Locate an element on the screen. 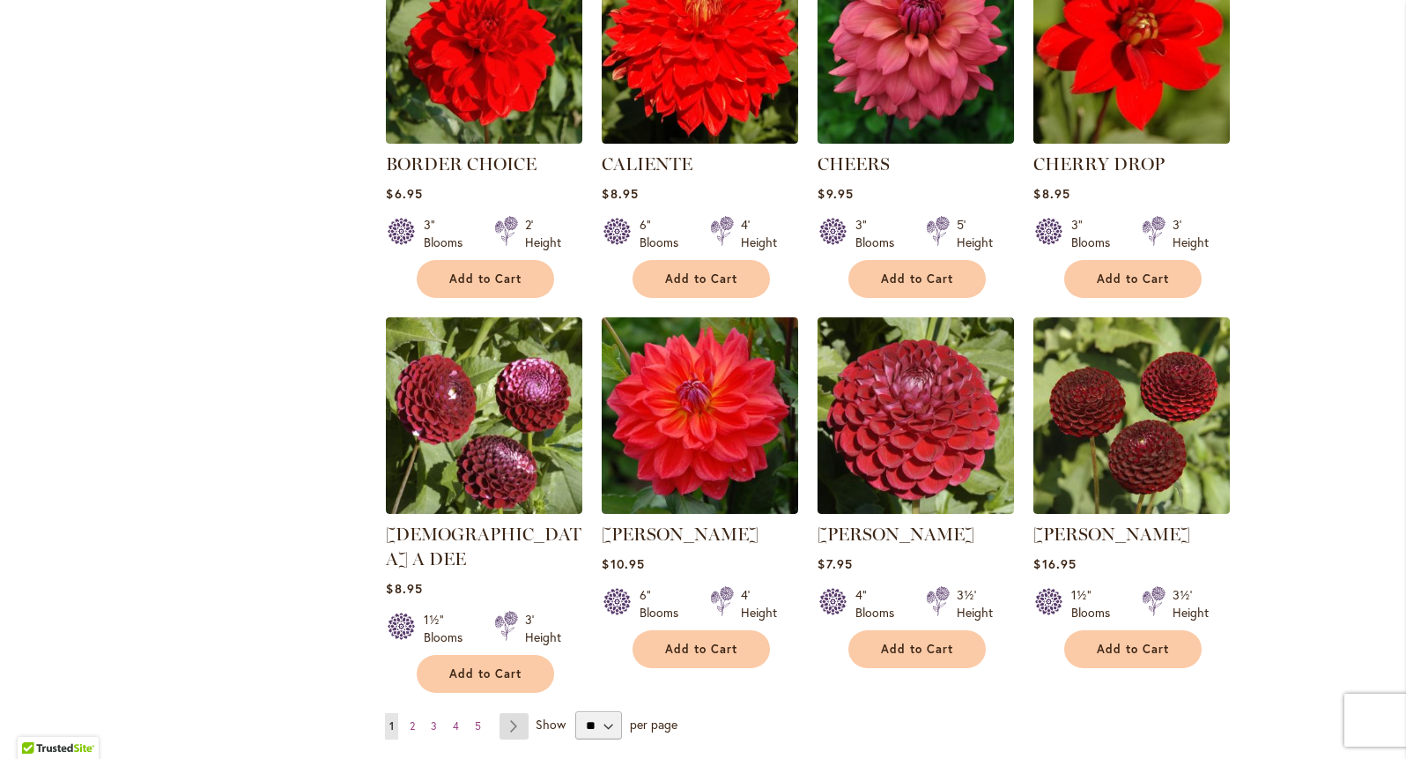 Image resolution: width=1406 pixels, height=759 pixels. div: 2' Height is located at coordinates (543, 233).